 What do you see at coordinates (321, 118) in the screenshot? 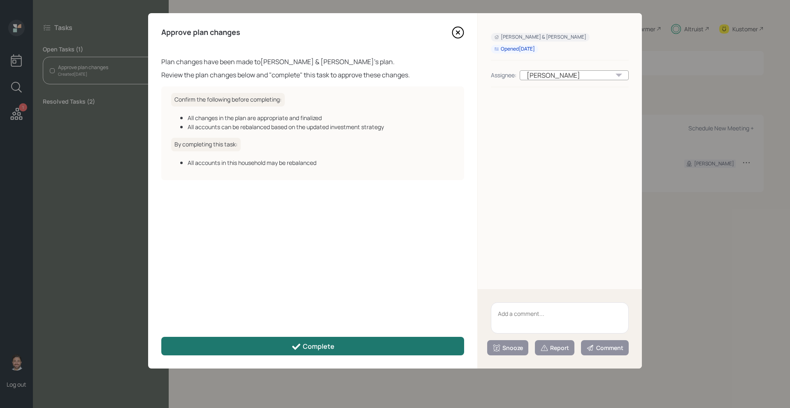
I see `div: All changes in the plan are appropriate and finalized` at bounding box center [321, 118].